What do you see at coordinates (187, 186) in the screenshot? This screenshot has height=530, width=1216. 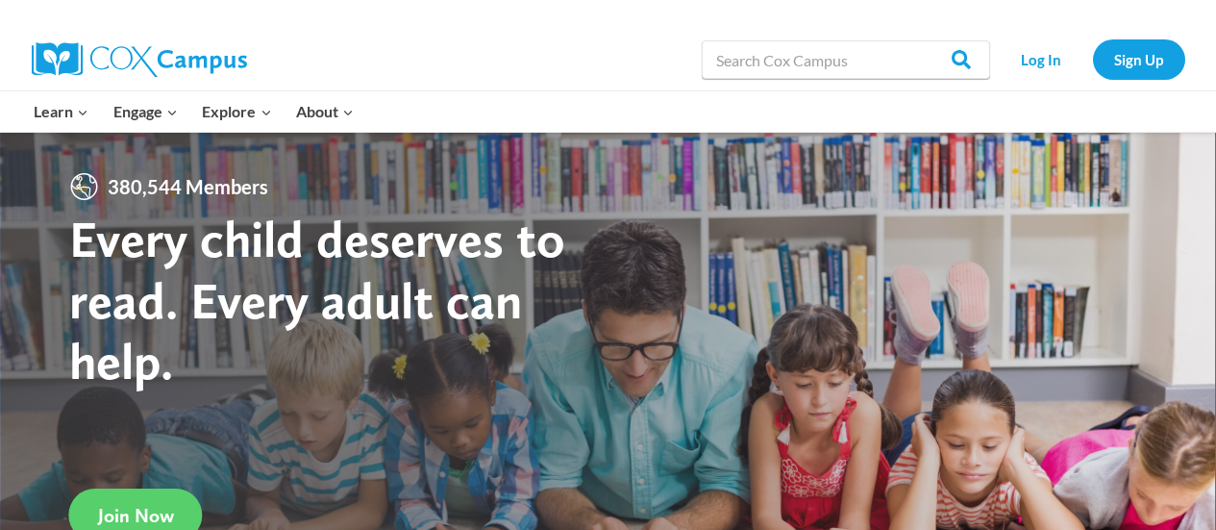 I see `span: 380,544 Members` at bounding box center [187, 186].